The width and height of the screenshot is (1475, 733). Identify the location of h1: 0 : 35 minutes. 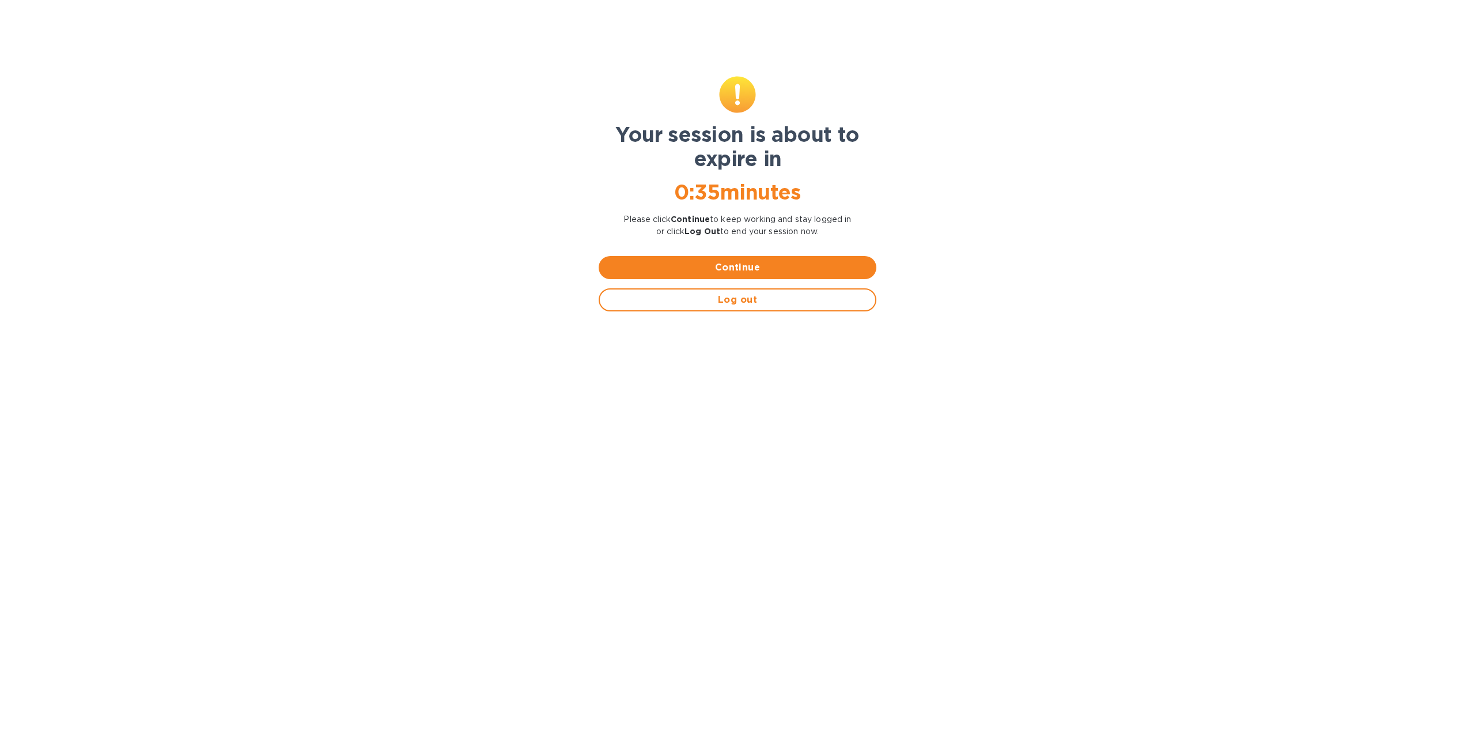
(738, 192).